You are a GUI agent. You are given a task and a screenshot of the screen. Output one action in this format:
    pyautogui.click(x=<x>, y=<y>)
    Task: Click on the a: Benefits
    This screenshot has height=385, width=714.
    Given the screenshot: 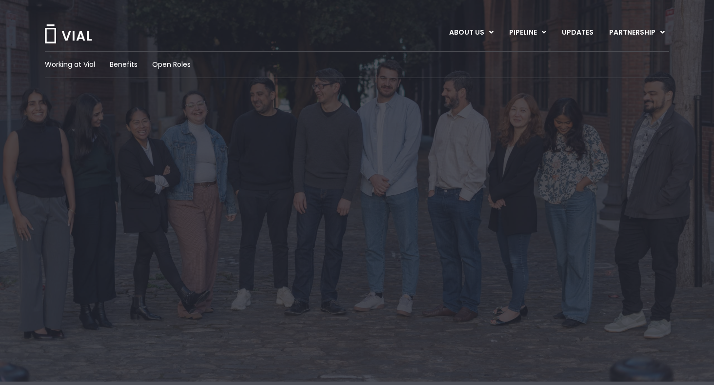 What is the action you would take?
    pyautogui.click(x=123, y=64)
    